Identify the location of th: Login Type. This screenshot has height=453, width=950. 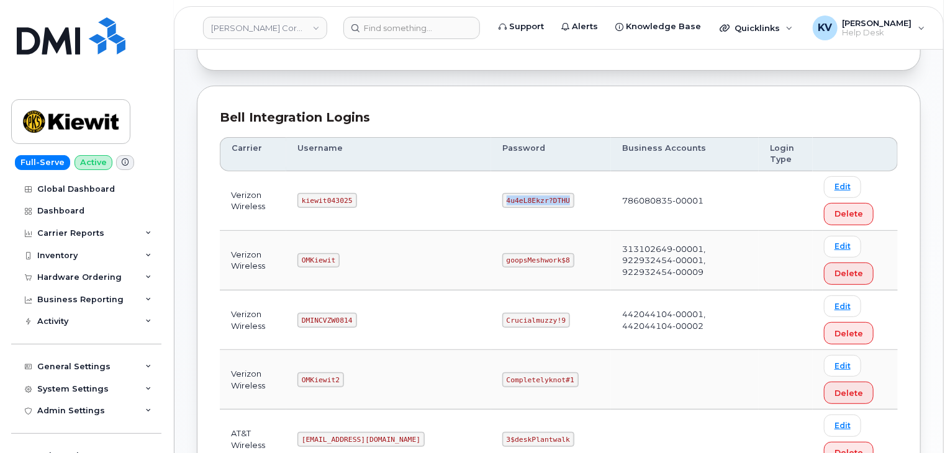
(785, 154).